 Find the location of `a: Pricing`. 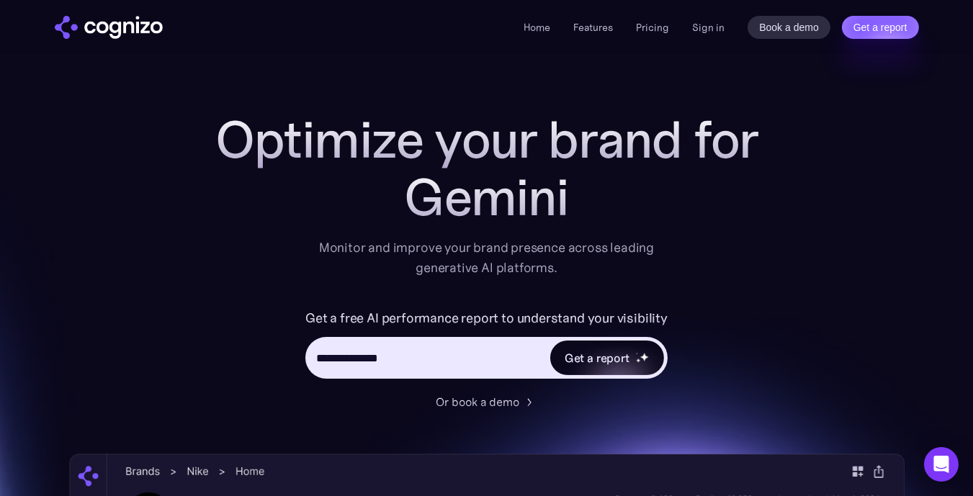

a: Pricing is located at coordinates (652, 27).